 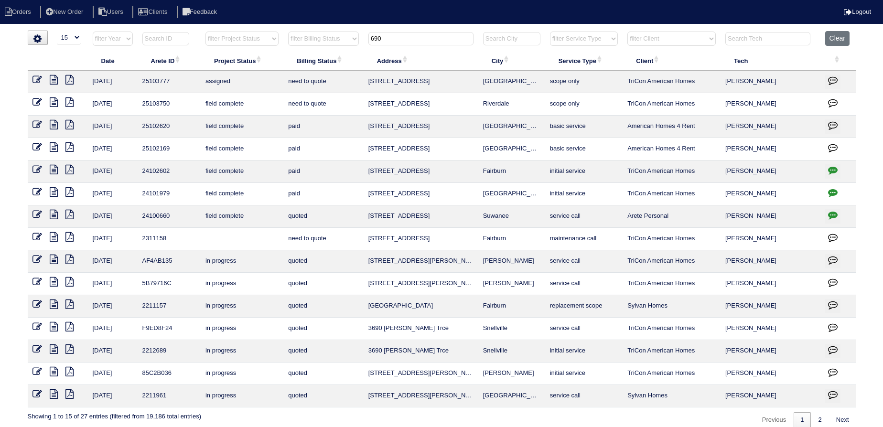 What do you see at coordinates (65, 12) in the screenshot?
I see `li: New Order` at bounding box center [65, 12].